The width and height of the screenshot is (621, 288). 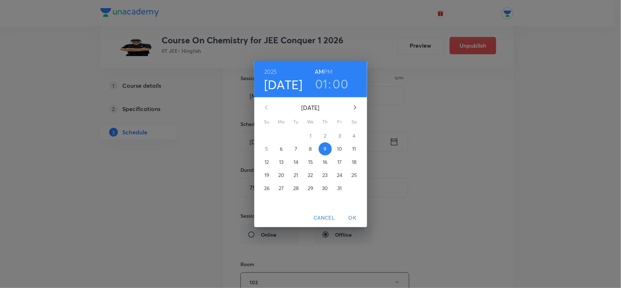 What do you see at coordinates (340, 149) in the screenshot?
I see `button: 10` at bounding box center [340, 149].